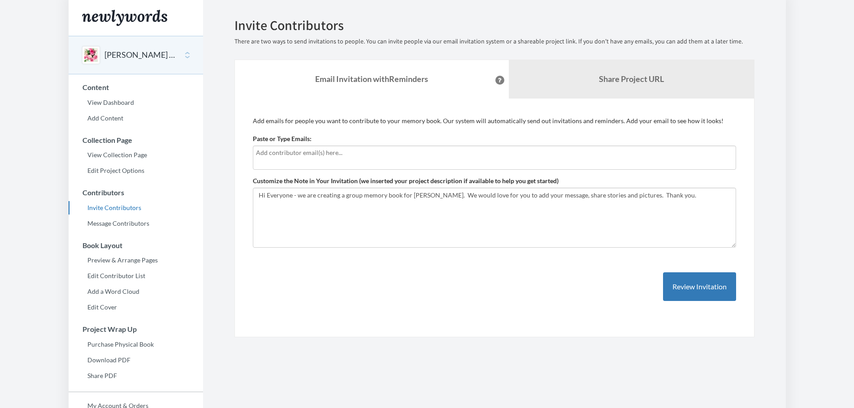  Describe the element at coordinates (136, 307) in the screenshot. I see `a: Edit Cover` at that location.